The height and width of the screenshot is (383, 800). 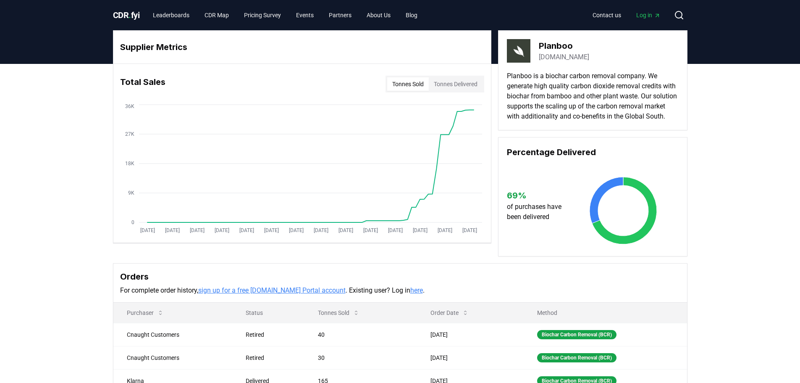 What do you see at coordinates (400, 290) in the screenshot?
I see `p: For complete order history, . Existing user? Log in .` at bounding box center [400, 290].